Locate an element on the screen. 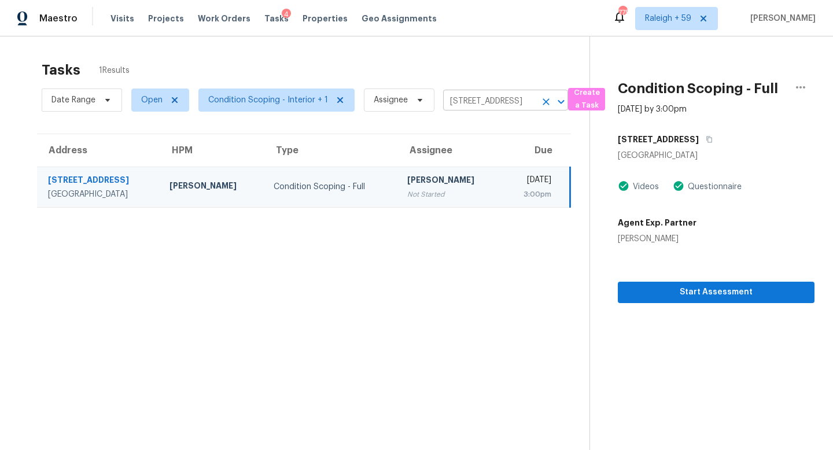  button: Copy Address is located at coordinates (707, 139).